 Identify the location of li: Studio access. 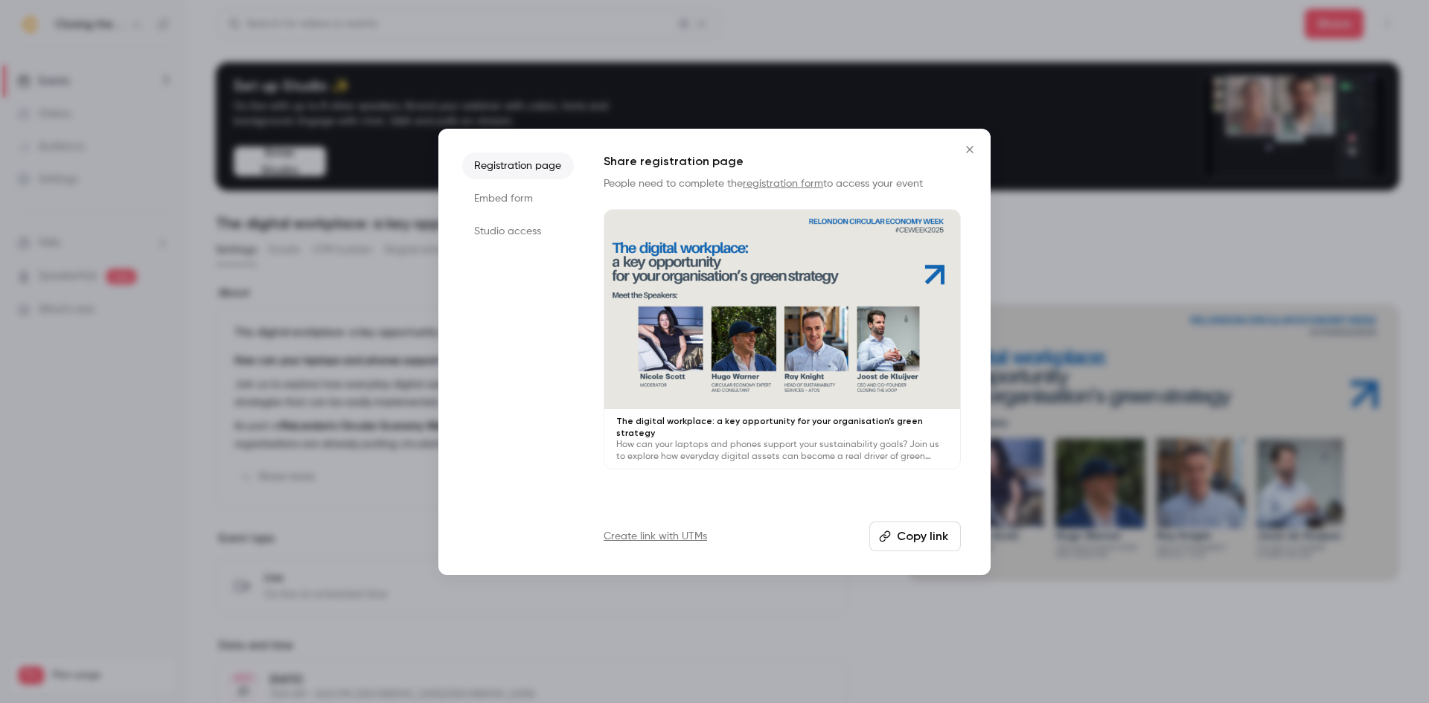
(518, 231).